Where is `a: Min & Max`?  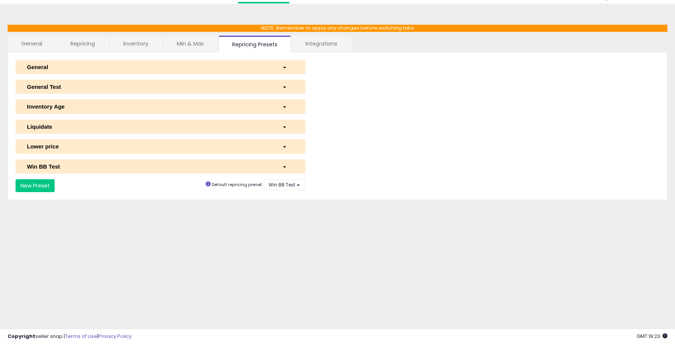 a: Min & Max is located at coordinates (190, 44).